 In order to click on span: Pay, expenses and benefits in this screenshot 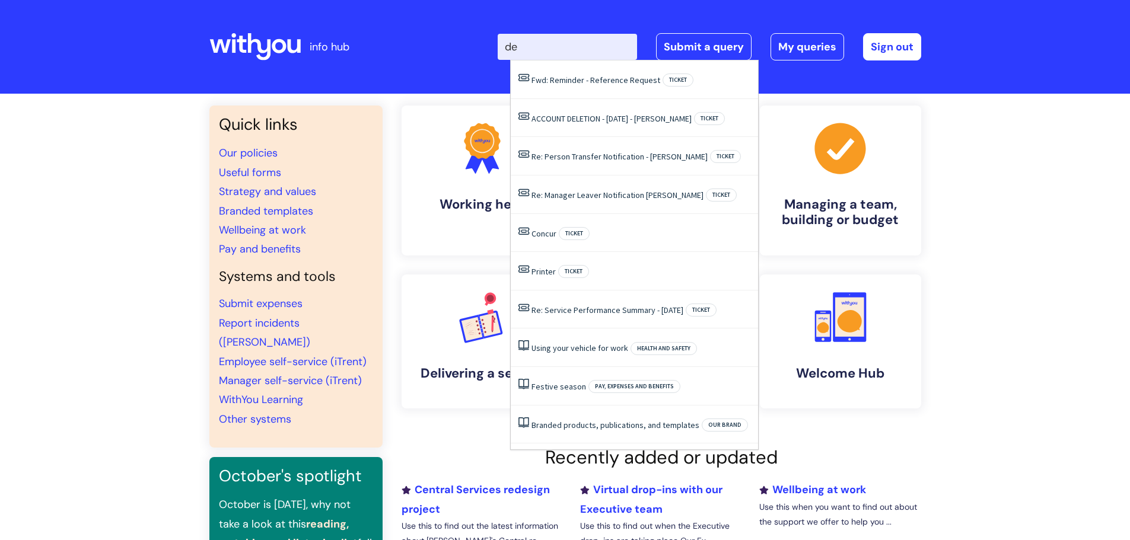, I will do `click(634, 387)`.